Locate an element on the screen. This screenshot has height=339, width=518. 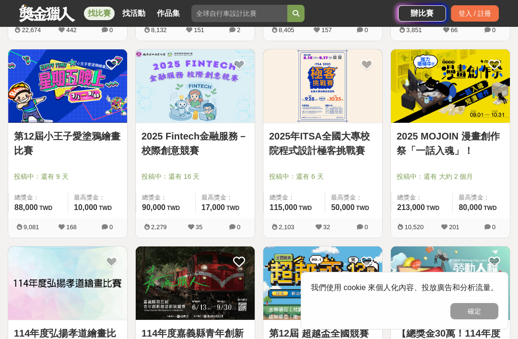
span: 8,132 is located at coordinates (159, 30).